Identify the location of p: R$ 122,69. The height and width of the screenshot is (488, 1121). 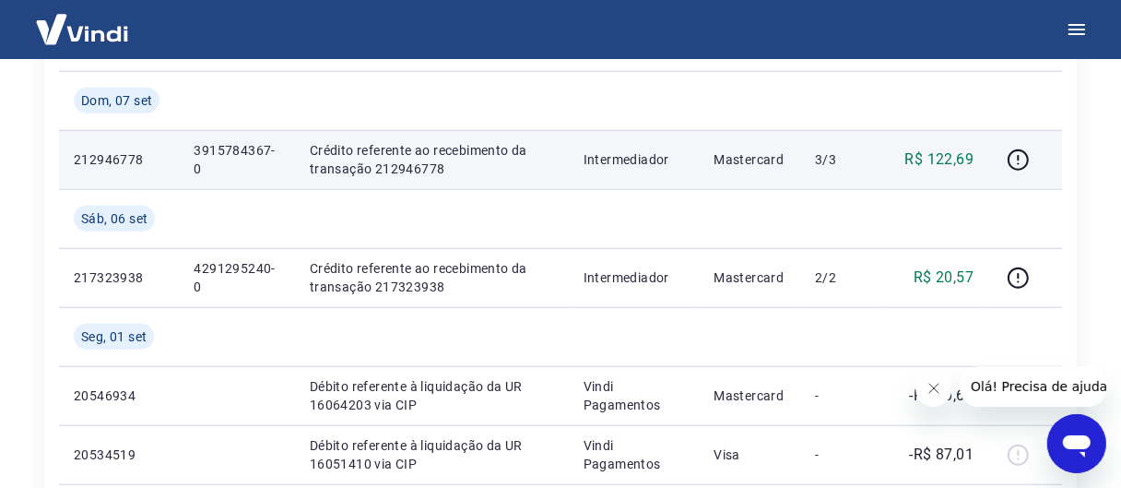
(940, 160).